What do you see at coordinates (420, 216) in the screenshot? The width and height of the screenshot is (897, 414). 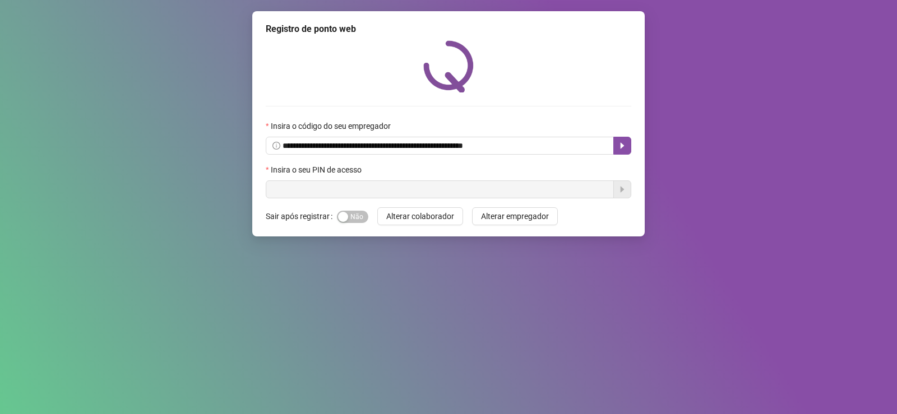 I see `span: Alterar colaborador` at bounding box center [420, 216].